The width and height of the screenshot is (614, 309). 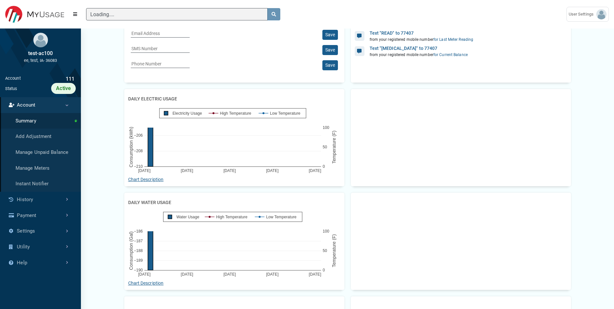 What do you see at coordinates (453, 39) in the screenshot?
I see `span: for last meter reading` at bounding box center [453, 39].